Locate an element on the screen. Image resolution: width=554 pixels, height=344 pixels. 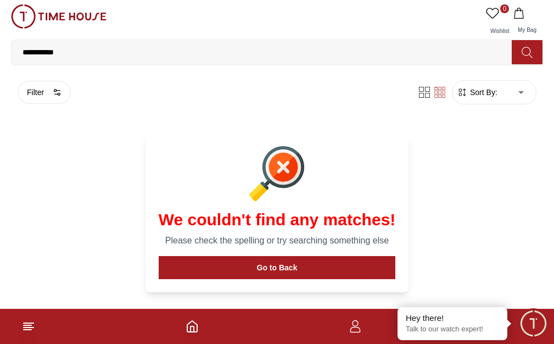
a: 0Wishlist is located at coordinates (497, 22).